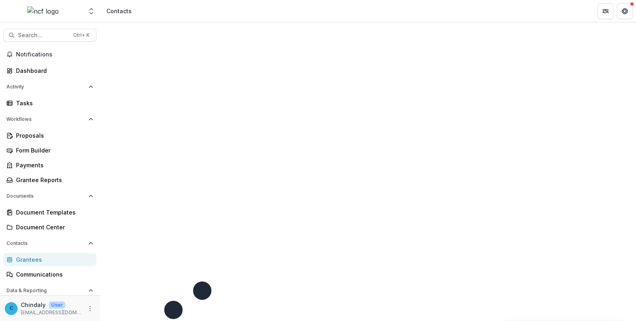 The image size is (636, 321). I want to click on span: Documents, so click(46, 196).